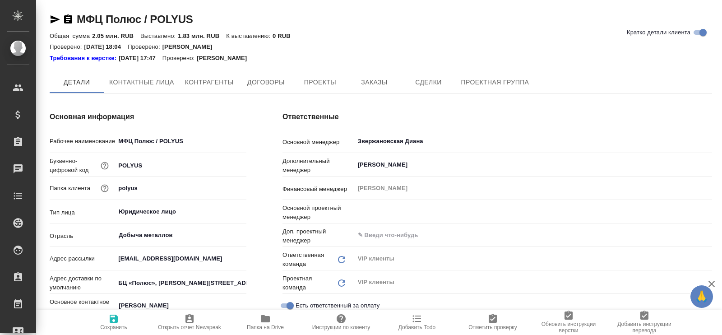  I want to click on div: Нажми, чтобы открыть папку с инструкцией, so click(84, 58).